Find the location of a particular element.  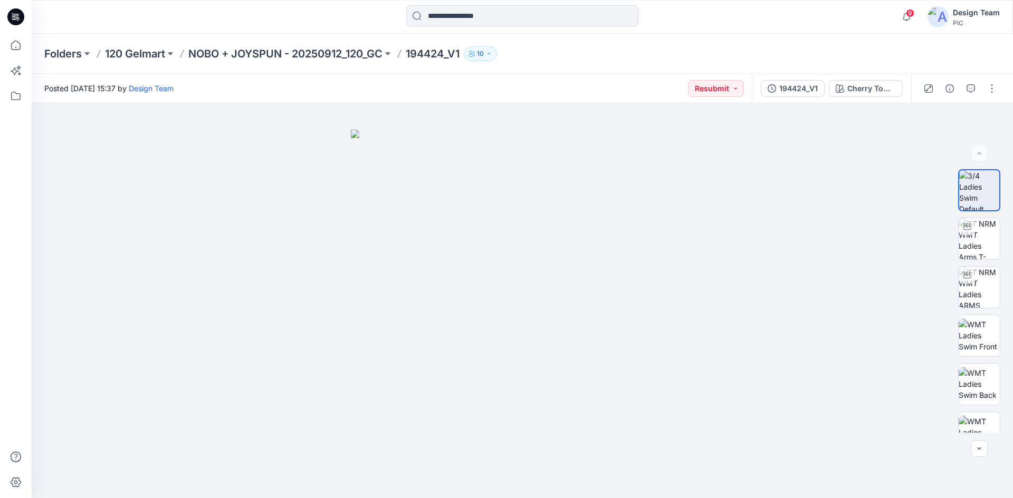

a: Design Team is located at coordinates (151, 88).